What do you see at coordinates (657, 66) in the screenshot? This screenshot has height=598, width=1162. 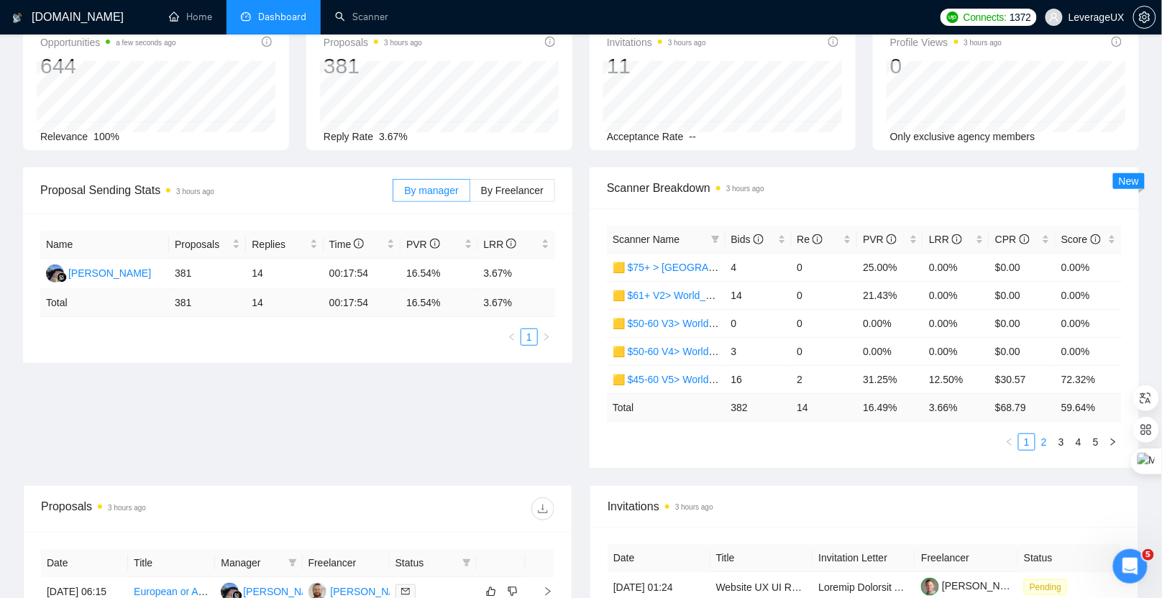 I see `div: 11` at bounding box center [657, 66].